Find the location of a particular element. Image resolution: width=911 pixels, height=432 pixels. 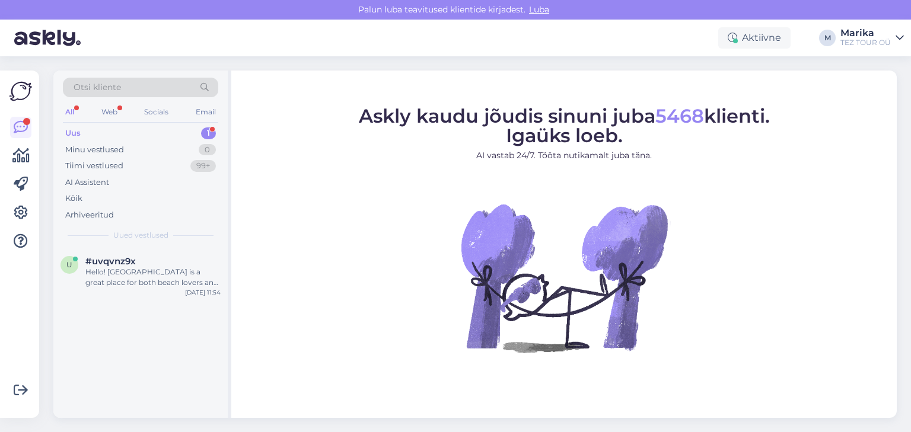

span: Otsi kliente is located at coordinates (97, 87).